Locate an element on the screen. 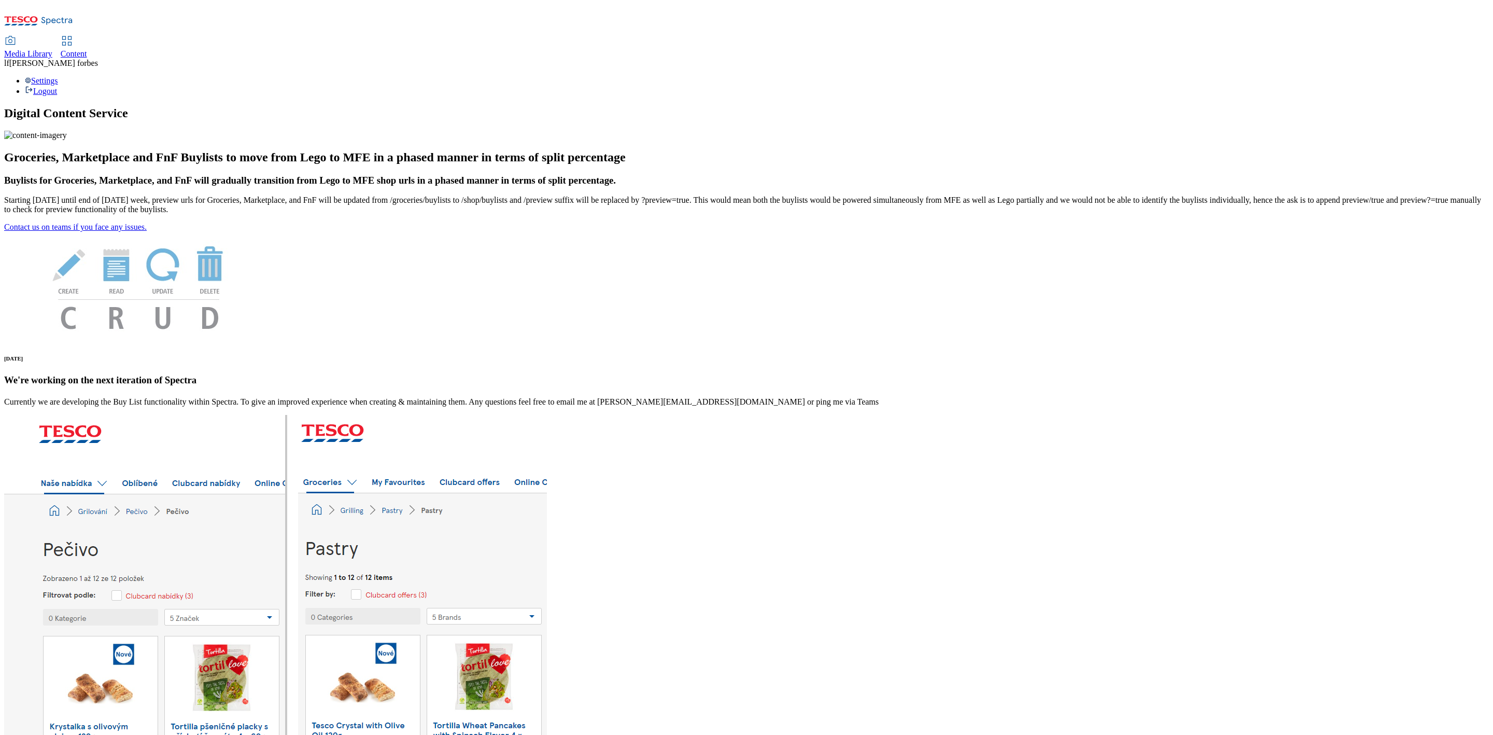 The width and height of the screenshot is (1493, 735). p: Currently we are developing the Buy List functionality within Spectra. To give an improved experi... is located at coordinates (747, 402).